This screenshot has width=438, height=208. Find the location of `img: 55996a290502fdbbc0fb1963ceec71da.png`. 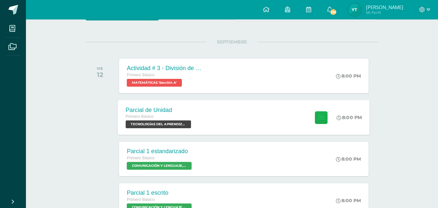

img: 55996a290502fdbbc0fb1963ceec71da.png is located at coordinates (355, 10).